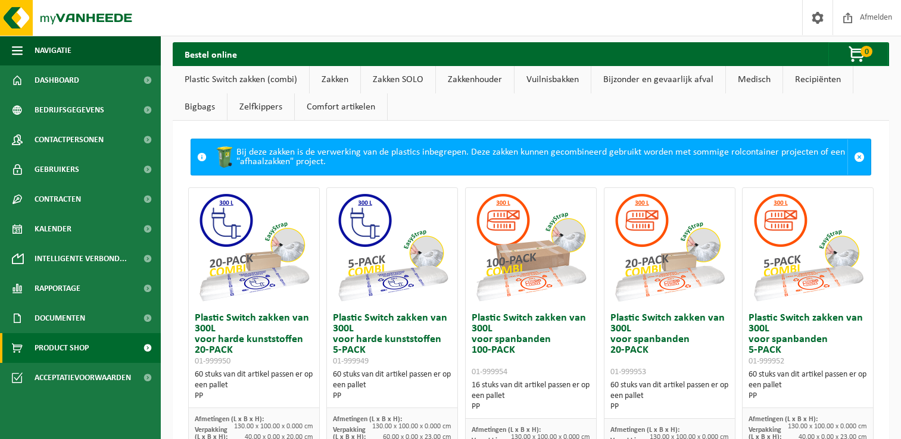 This screenshot has width=901, height=439. I want to click on span: Contracten, so click(58, 199).